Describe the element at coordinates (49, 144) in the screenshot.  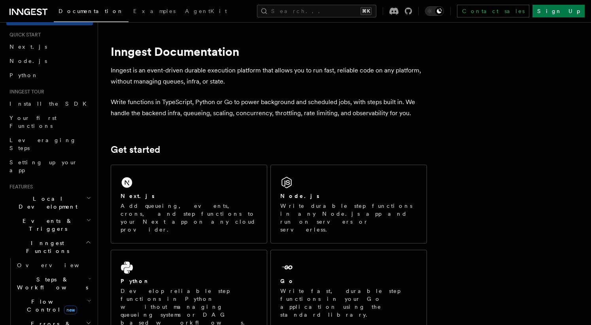
I see `a: Leveraging Steps` at that location.